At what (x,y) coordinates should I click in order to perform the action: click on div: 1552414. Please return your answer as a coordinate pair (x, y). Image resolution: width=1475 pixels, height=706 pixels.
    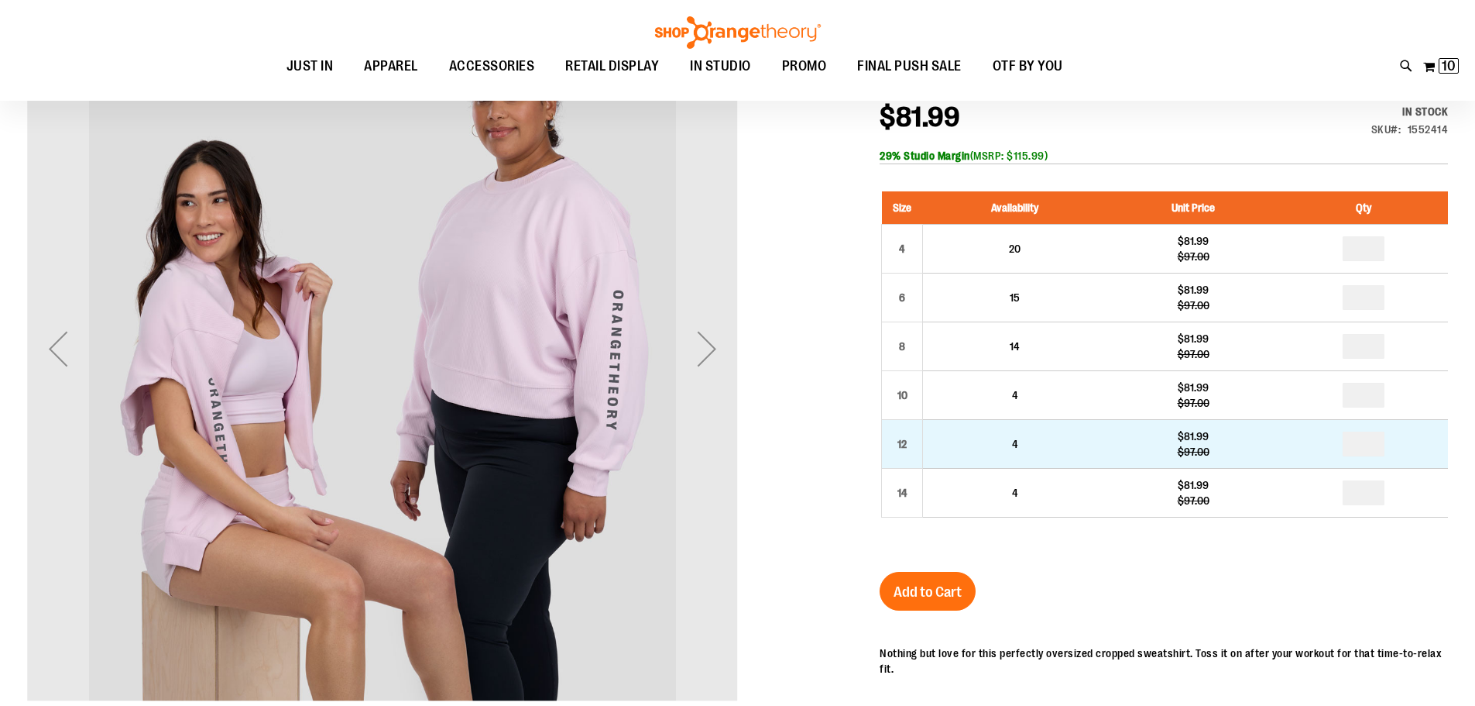
    Looking at the image, I should click on (1428, 129).